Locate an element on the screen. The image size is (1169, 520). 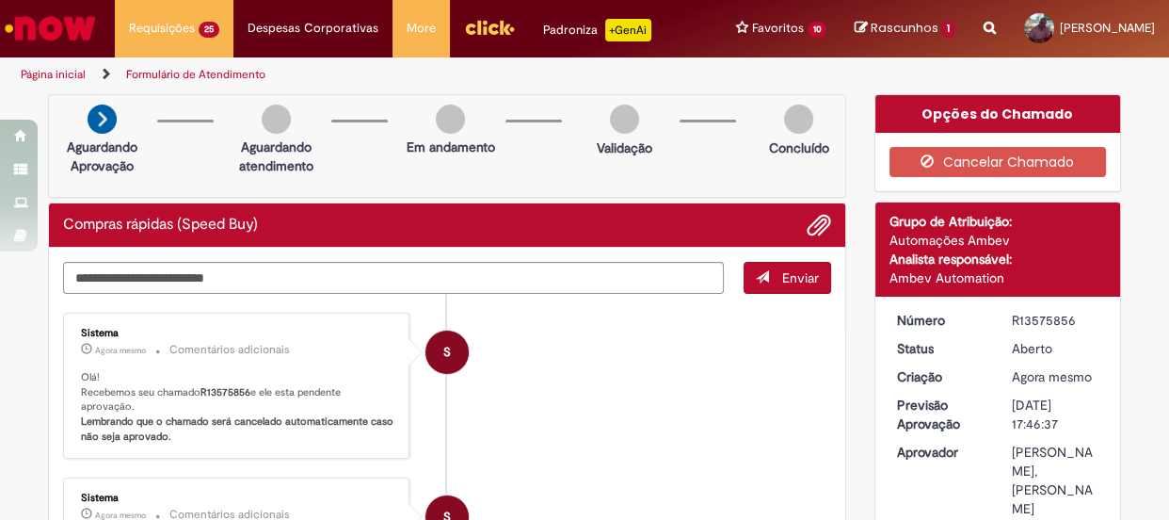
div: Grupo de Atribuição: is located at coordinates (998, 221).